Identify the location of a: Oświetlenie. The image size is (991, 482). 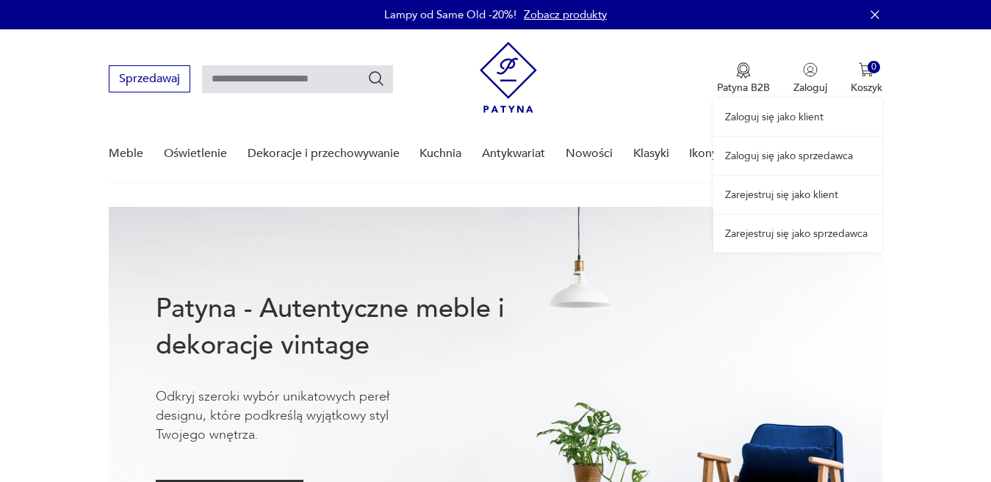
(195, 153).